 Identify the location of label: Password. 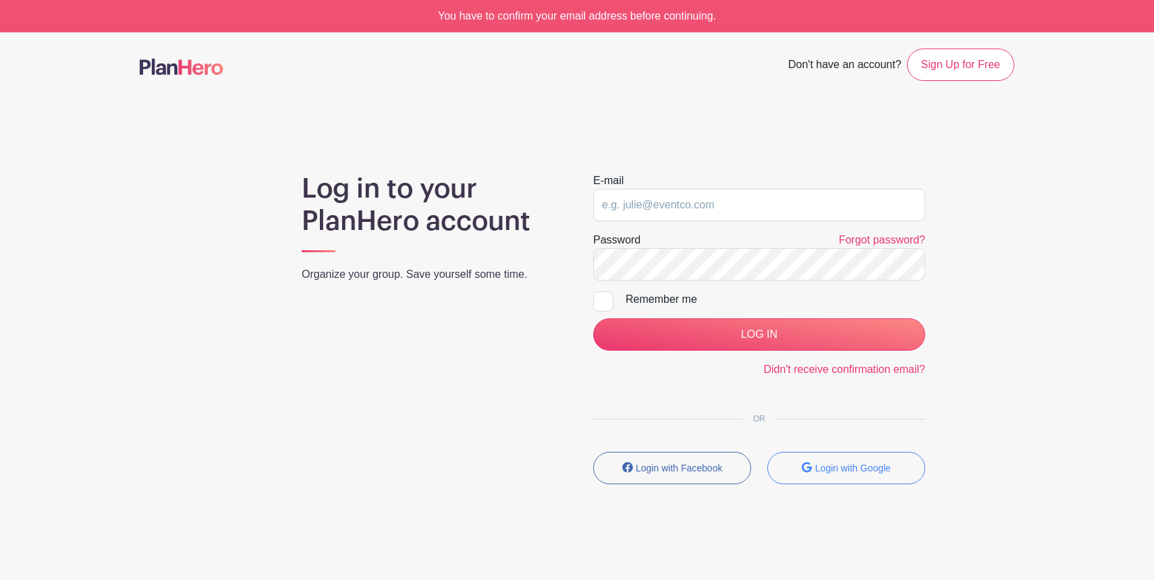
(617, 240).